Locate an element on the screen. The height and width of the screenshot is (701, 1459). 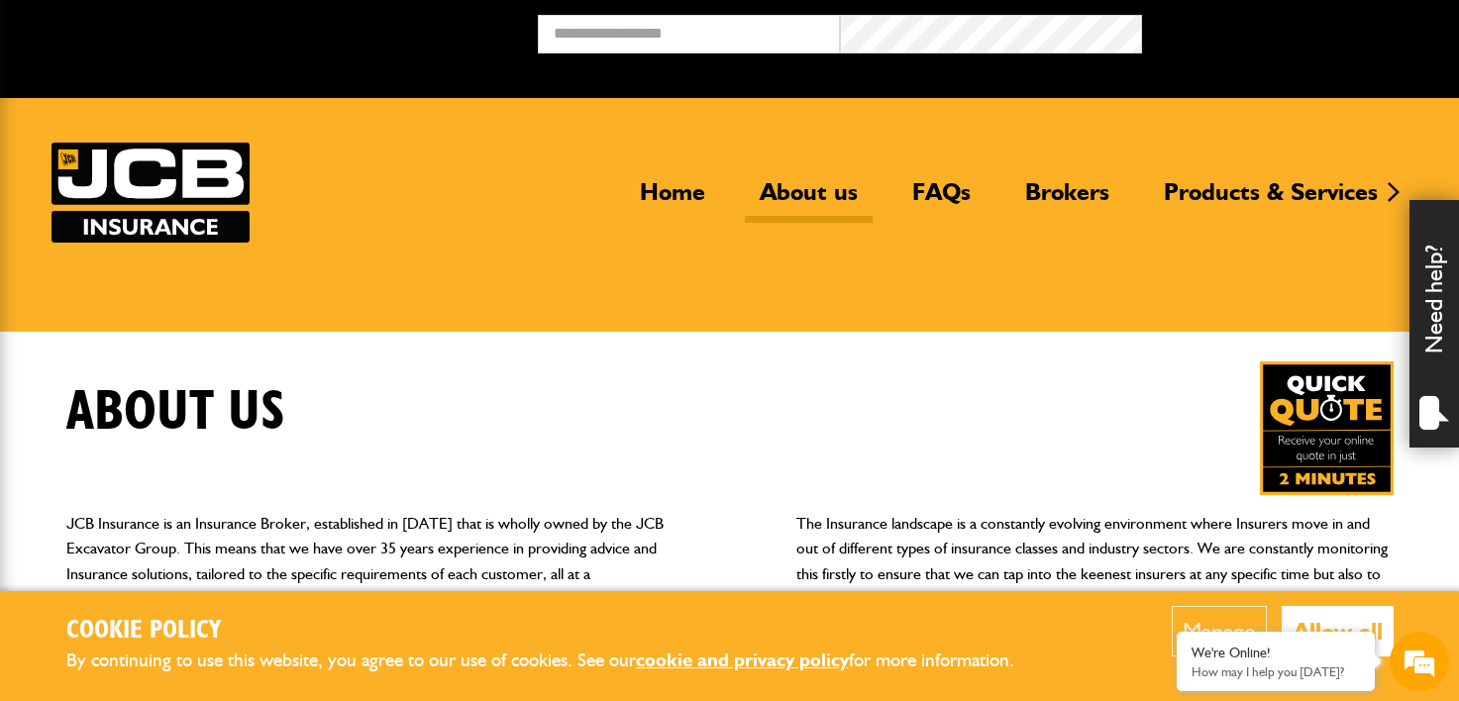
img: Quick Quote is located at coordinates (1326, 428).